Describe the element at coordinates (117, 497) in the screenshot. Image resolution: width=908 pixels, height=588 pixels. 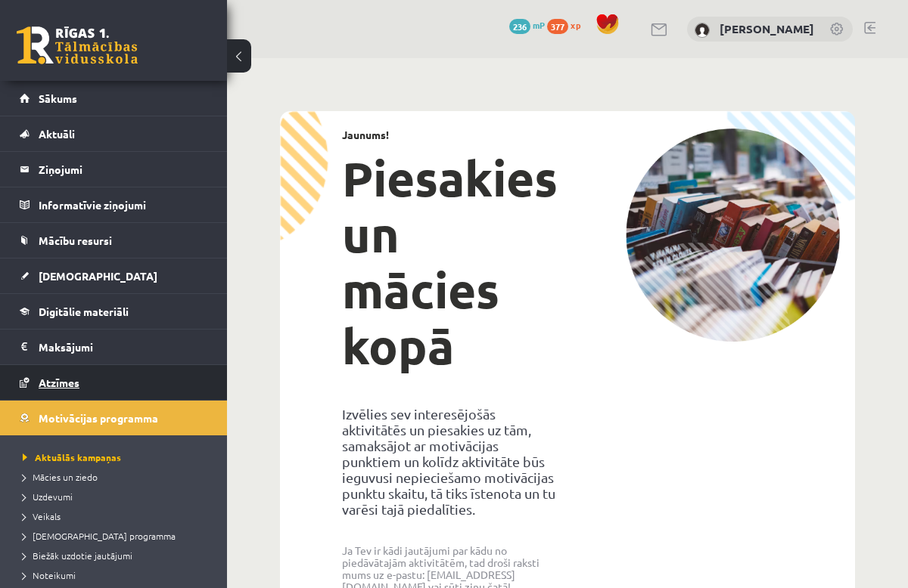
I see `a: Uzdevumi` at that location.